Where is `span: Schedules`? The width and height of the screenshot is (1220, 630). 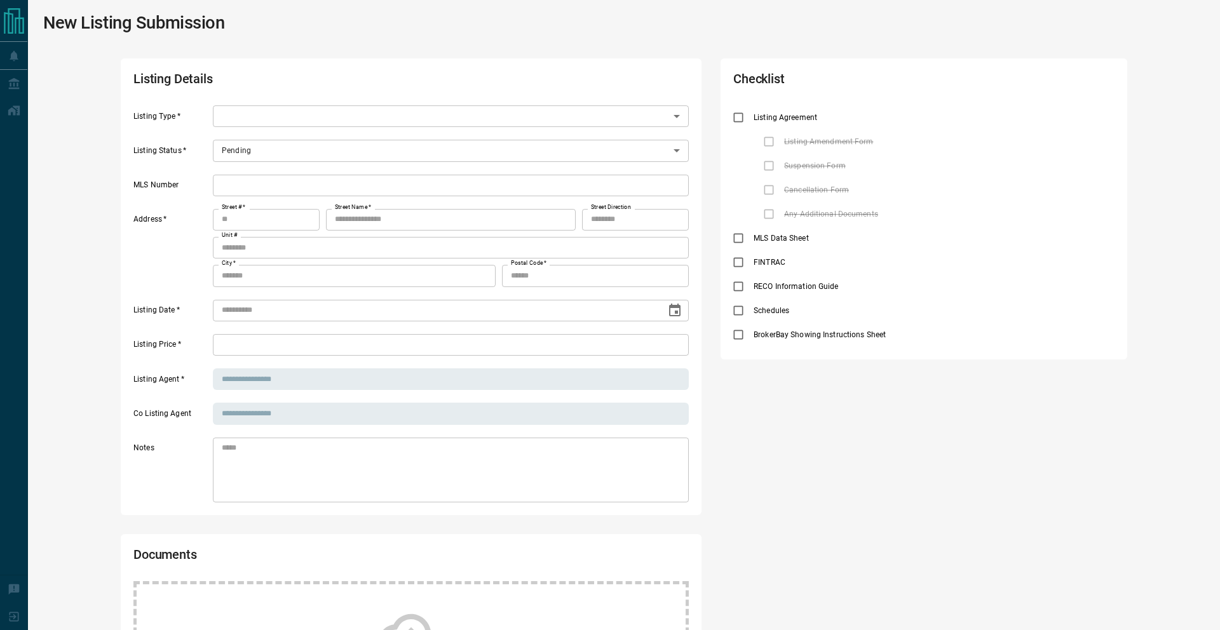
span: Schedules is located at coordinates (771, 311).